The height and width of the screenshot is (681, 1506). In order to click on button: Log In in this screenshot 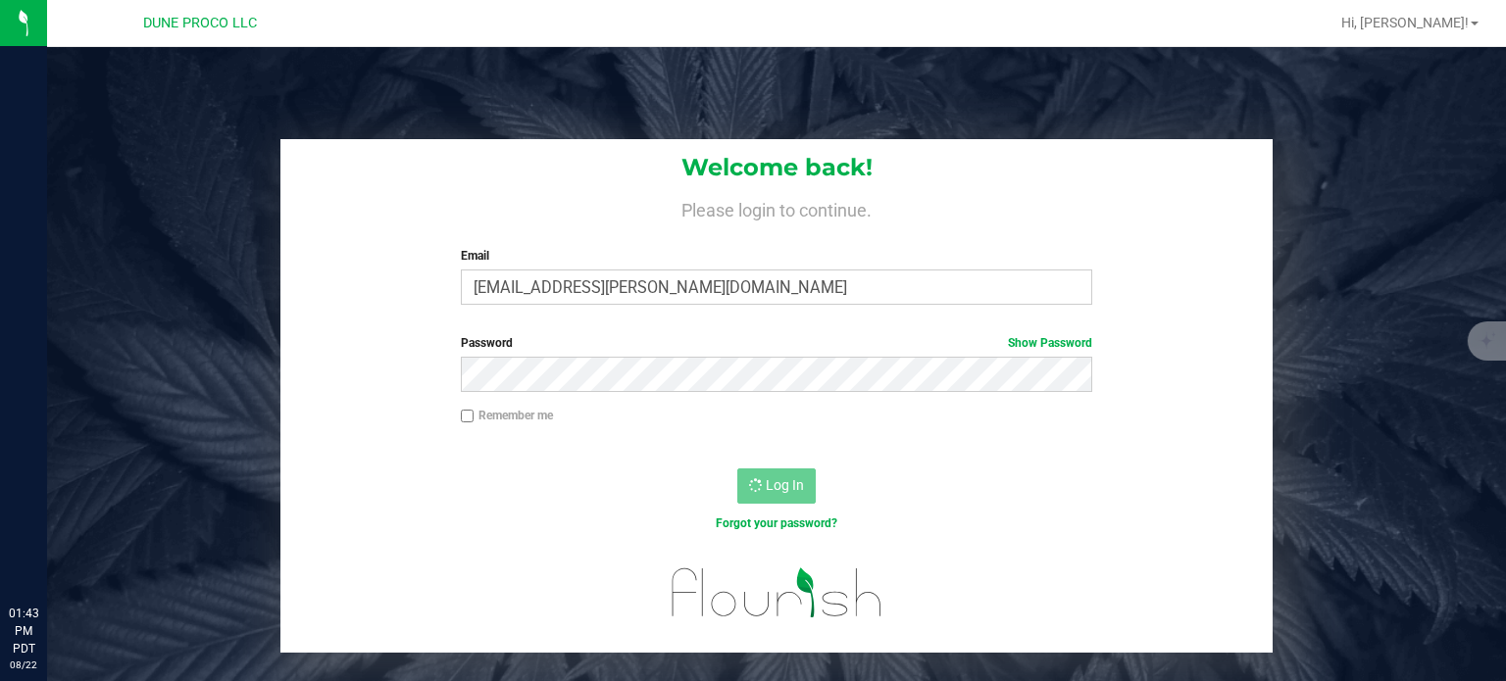, I will do `click(776, 486)`.